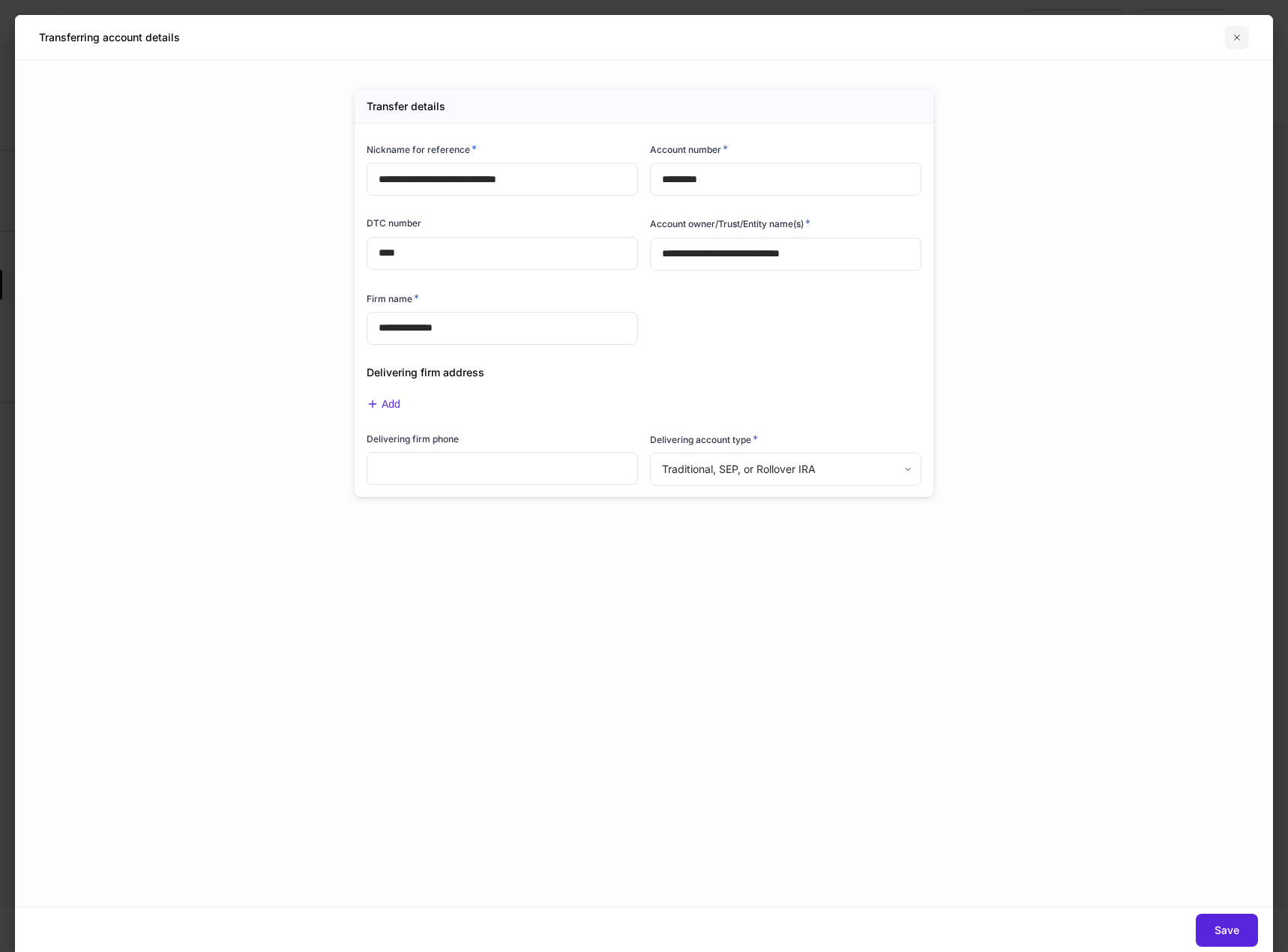 This screenshot has height=952, width=1288. Describe the element at coordinates (394, 223) in the screenshot. I see `h6: DTC number` at that location.